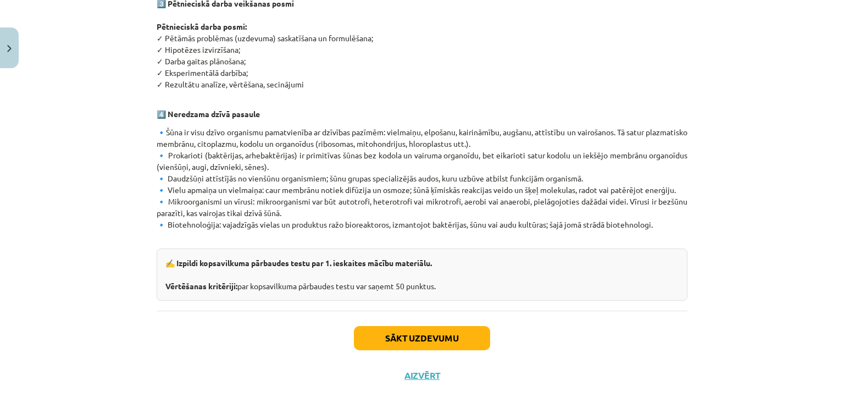 The image size is (844, 408). Describe the element at coordinates (9, 48) in the screenshot. I see `img: icon-close-lesson-0947bae3869378f0d4975bcd49f059093ad1ed9edebbc8119c70593378902aed.svg` at that location.